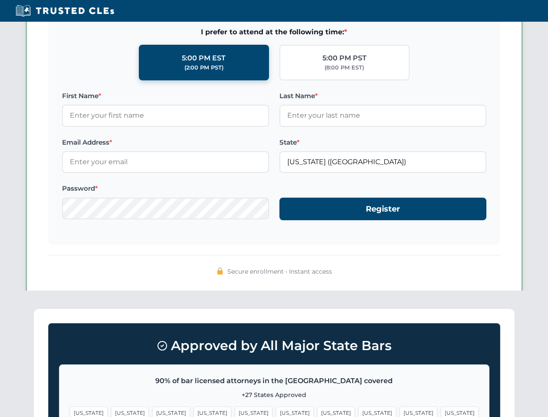 The width and height of the screenshot is (548, 417). Describe the element at coordinates (165, 162) in the screenshot. I see `input: Enter your email` at that location.